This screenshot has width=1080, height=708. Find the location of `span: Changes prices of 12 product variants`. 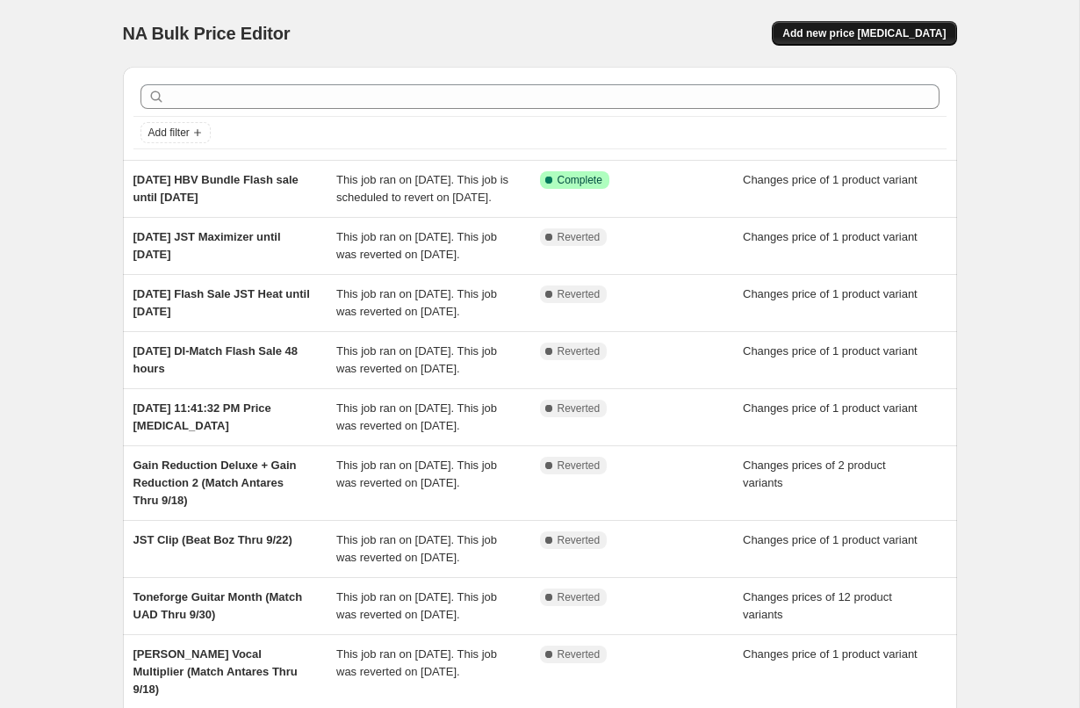

span: Changes prices of 12 product variants is located at coordinates (817, 605).